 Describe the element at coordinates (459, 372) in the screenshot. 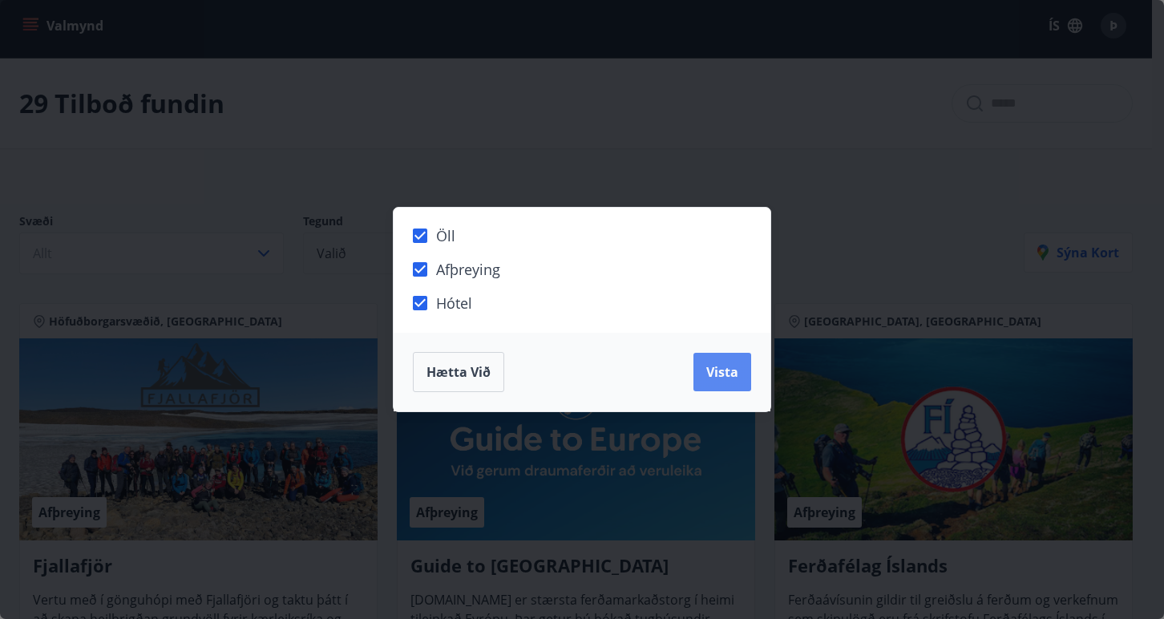

I see `span: Hætta við` at that location.